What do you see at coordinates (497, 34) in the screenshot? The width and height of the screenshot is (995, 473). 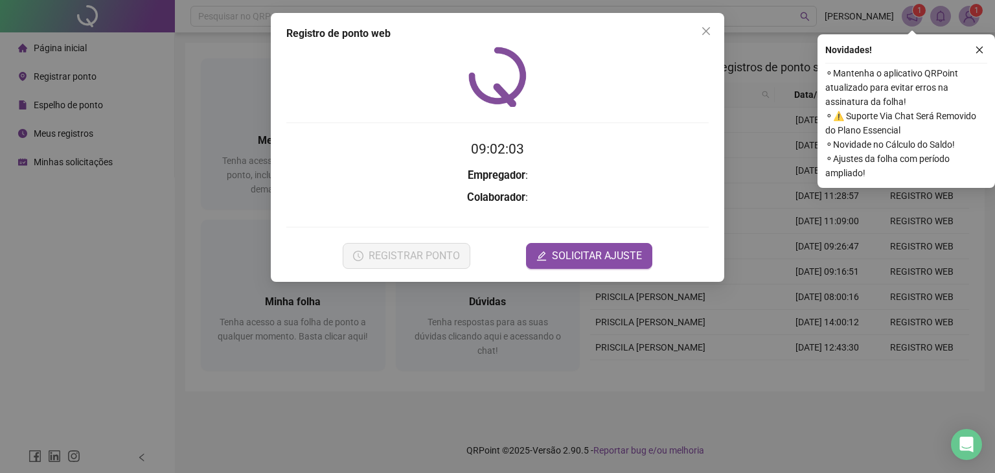 I see `div: Registro de ponto web` at bounding box center [497, 34].